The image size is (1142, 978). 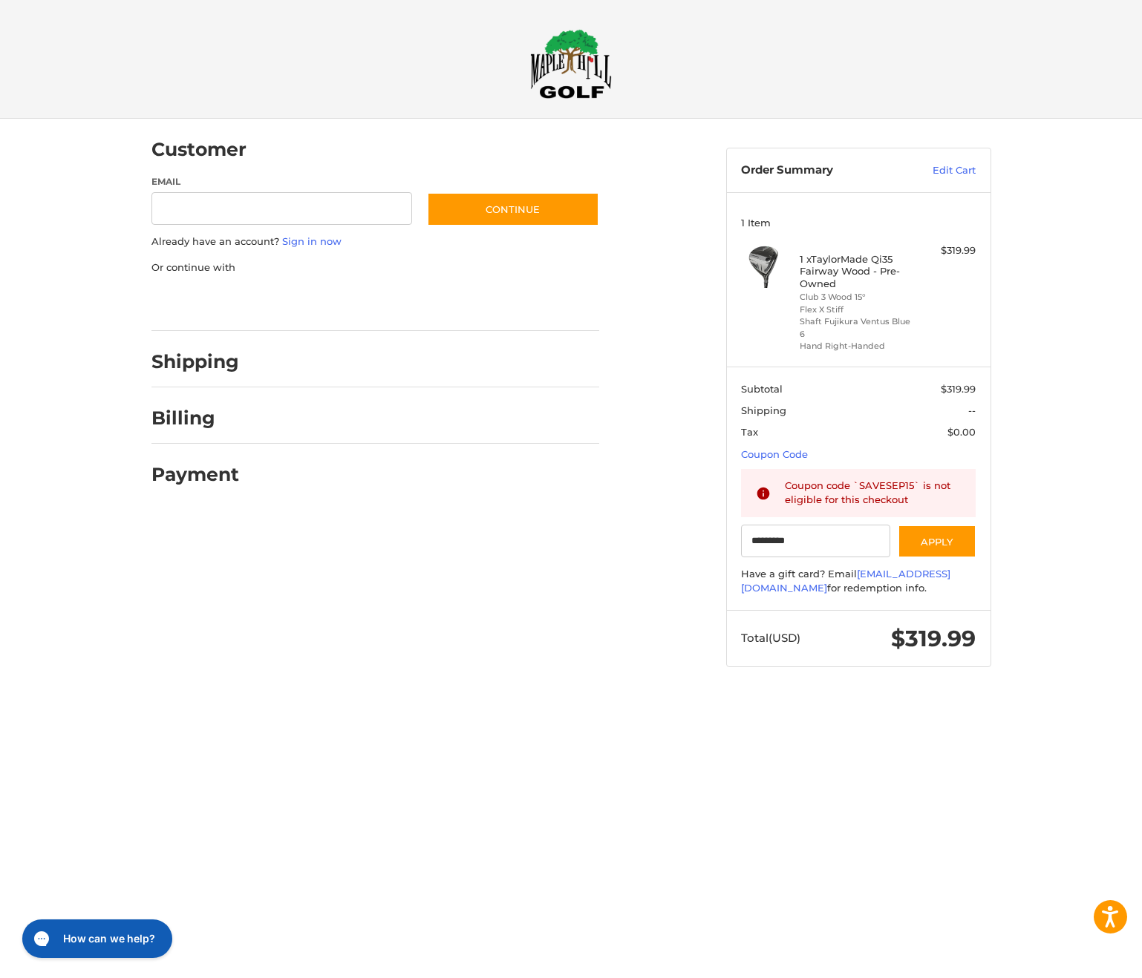 I want to click on a: Coupon Code, so click(x=774, y=454).